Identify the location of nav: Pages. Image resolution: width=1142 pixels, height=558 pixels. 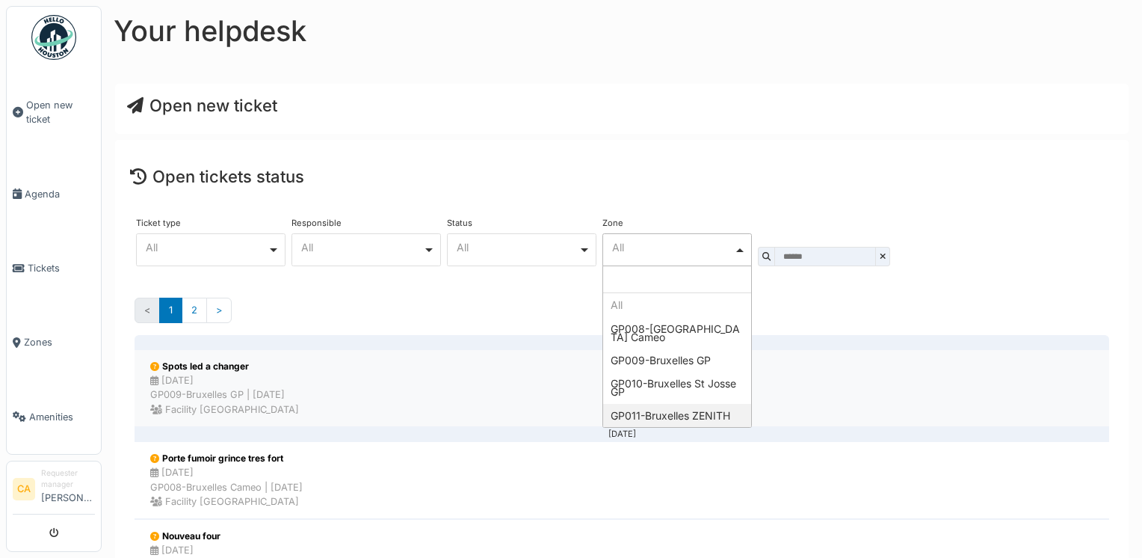
(622, 315).